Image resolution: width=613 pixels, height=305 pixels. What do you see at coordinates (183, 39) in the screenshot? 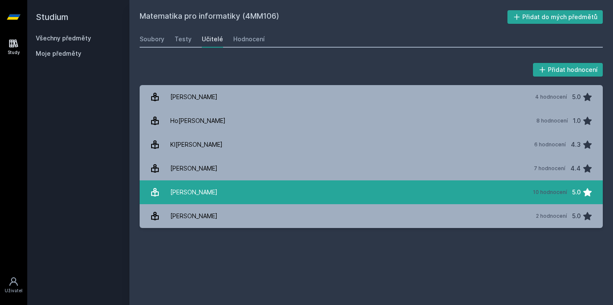
I see `a: Testy` at bounding box center [183, 39].